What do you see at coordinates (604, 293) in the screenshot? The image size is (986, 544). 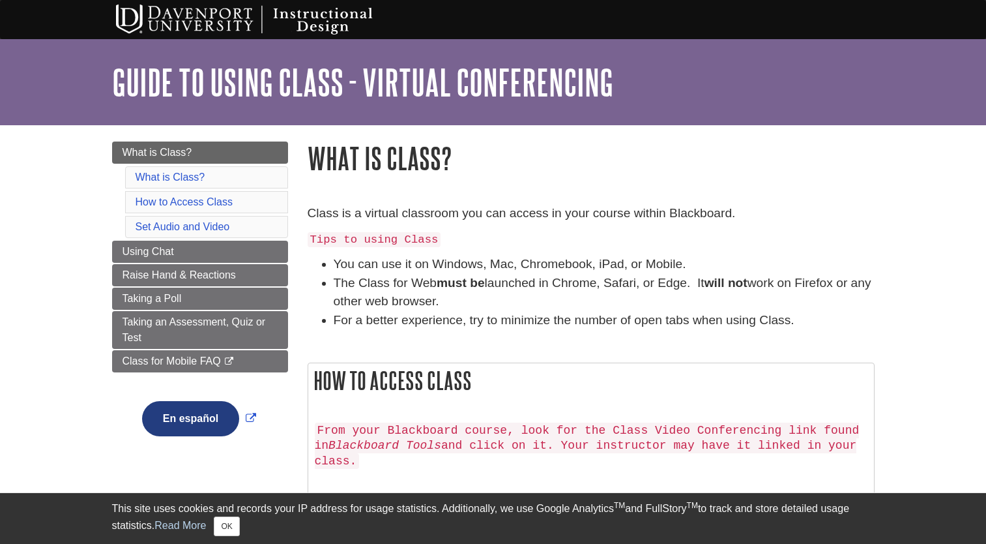 I see `li: The Class for Web launched in Chrome, Safari, or Edge. It work on Firefox or any other web browser.` at bounding box center [604, 293].